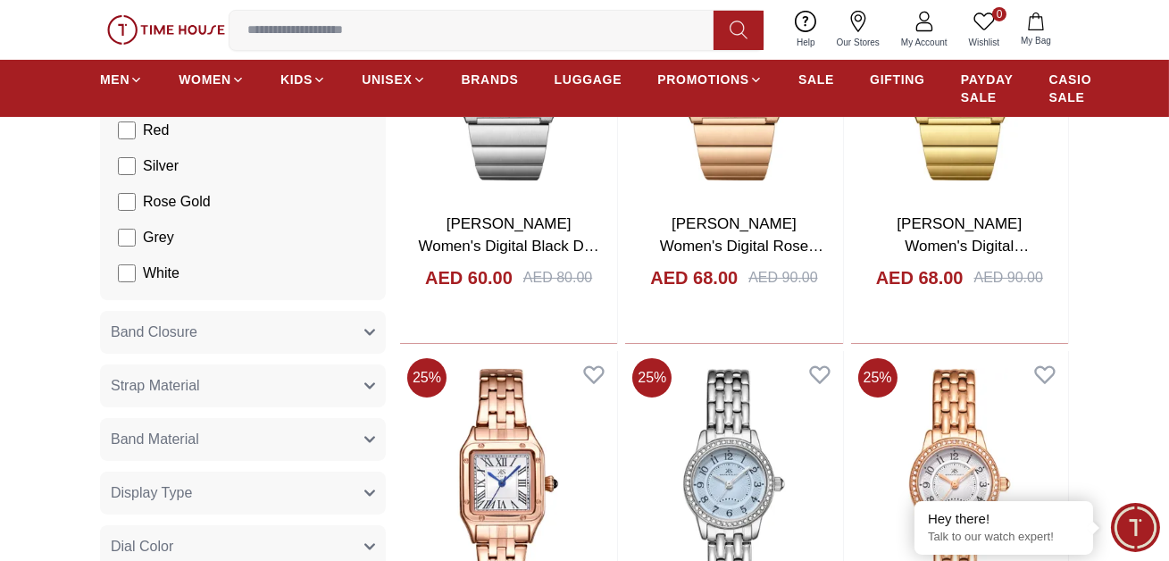 This screenshot has width=1169, height=561. I want to click on a: BRANDS, so click(490, 79).